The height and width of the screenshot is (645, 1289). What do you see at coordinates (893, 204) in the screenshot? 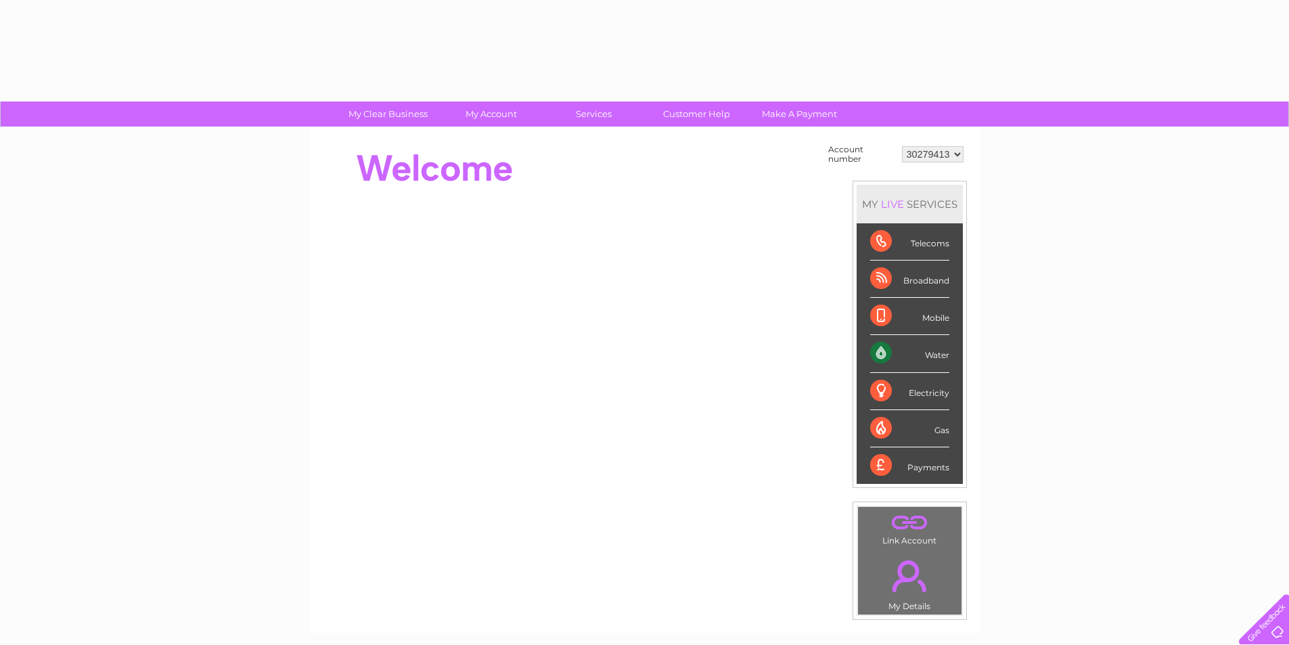
I see `div: LIVE` at bounding box center [893, 204].